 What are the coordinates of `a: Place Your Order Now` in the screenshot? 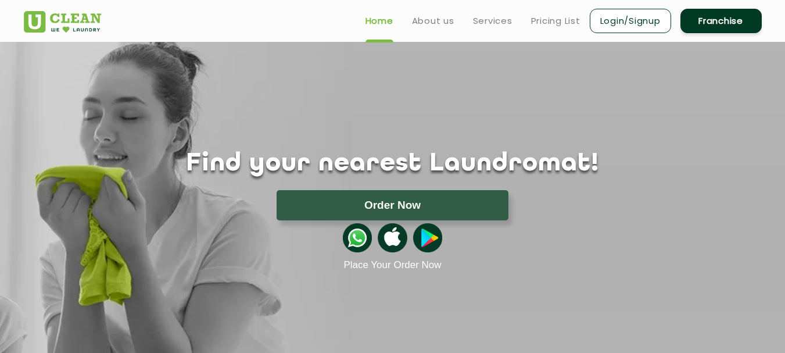 It's located at (392, 265).